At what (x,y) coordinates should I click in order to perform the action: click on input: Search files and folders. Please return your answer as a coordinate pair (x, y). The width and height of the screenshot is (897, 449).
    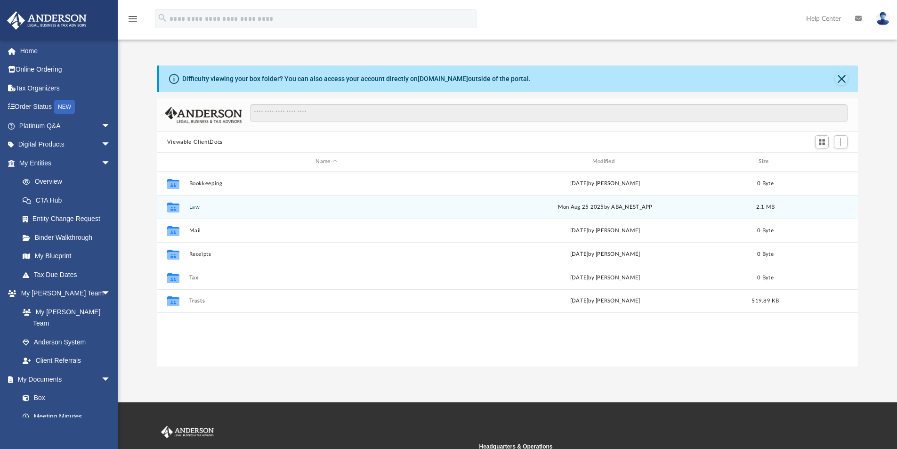
    Looking at the image, I should click on (549, 113).